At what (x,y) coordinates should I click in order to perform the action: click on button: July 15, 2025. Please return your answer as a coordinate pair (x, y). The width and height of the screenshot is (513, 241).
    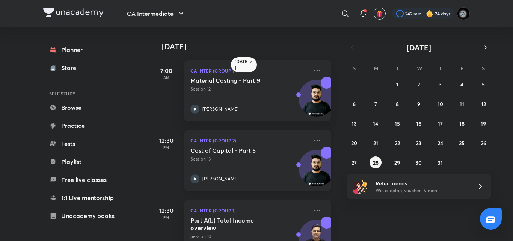
    Looking at the image, I should click on (397, 123).